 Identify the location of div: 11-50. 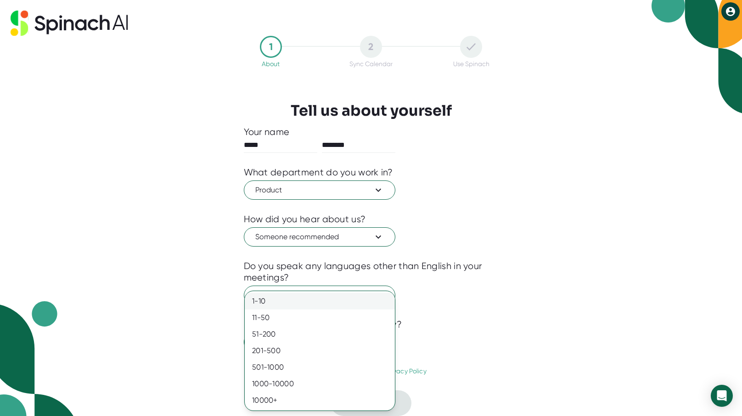
(319, 318).